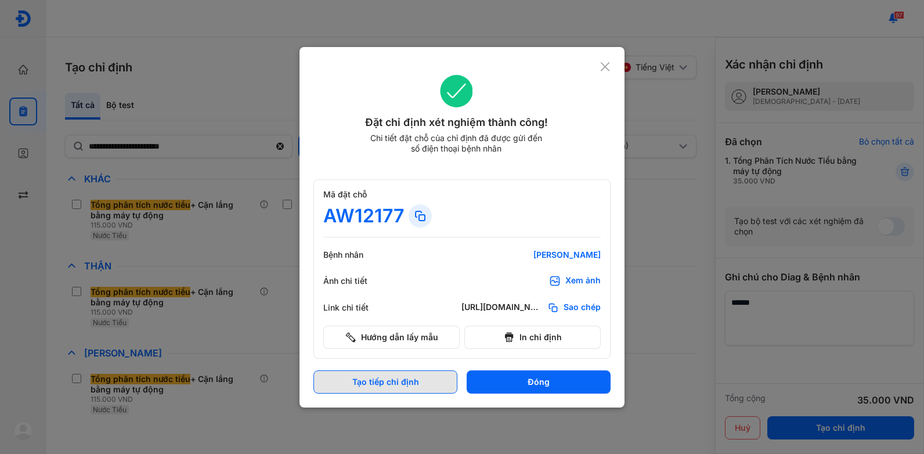 The width and height of the screenshot is (924, 454). Describe the element at coordinates (358, 308) in the screenshot. I see `div: Link chi tiết` at that location.